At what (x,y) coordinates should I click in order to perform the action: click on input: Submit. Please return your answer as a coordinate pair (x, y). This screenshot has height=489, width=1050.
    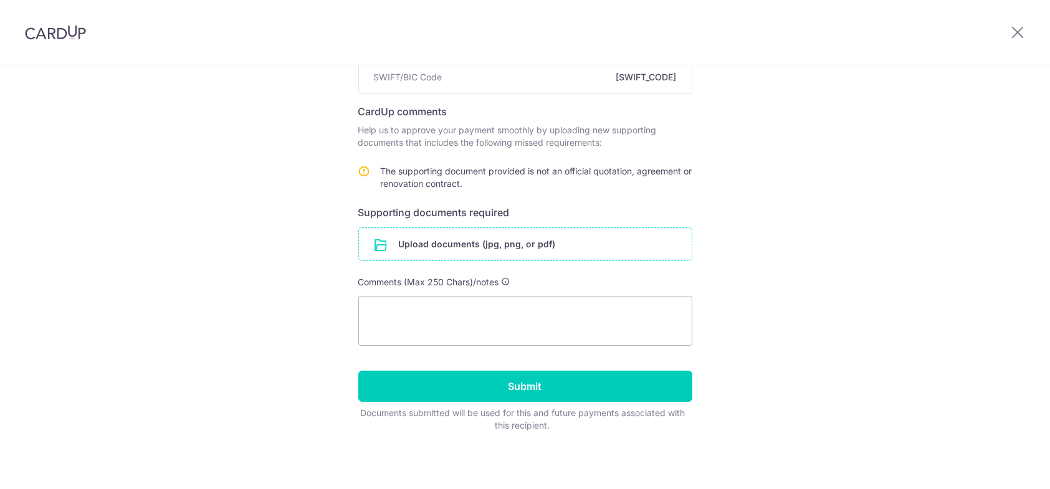
    Looking at the image, I should click on (525, 386).